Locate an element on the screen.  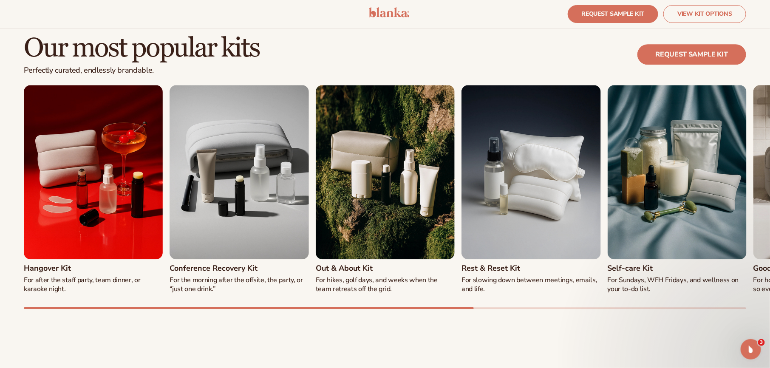
a: VIEW KIT OPTIONS is located at coordinates (705, 14).